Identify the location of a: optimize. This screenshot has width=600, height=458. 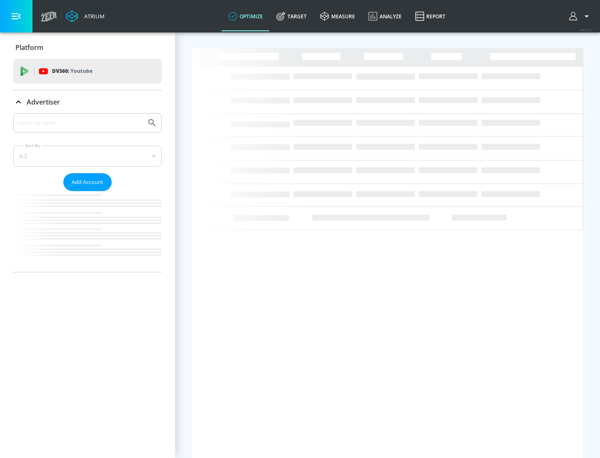
(245, 16).